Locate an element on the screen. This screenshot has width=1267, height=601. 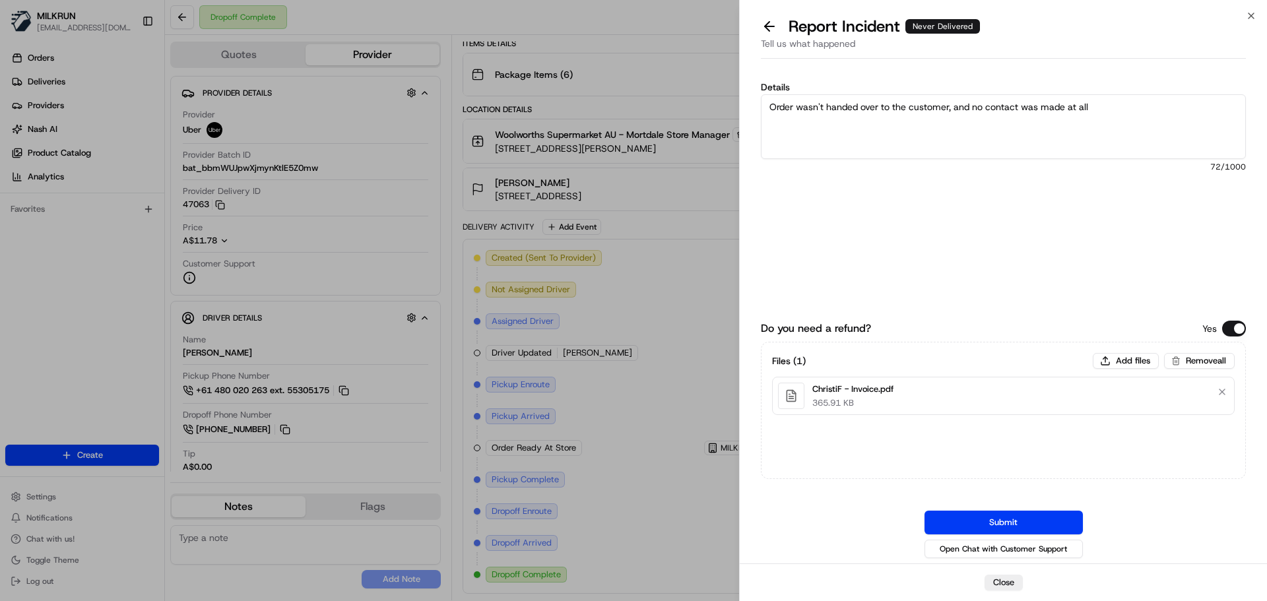
p: ChristiF - Invoice.pdf is located at coordinates (853, 389).